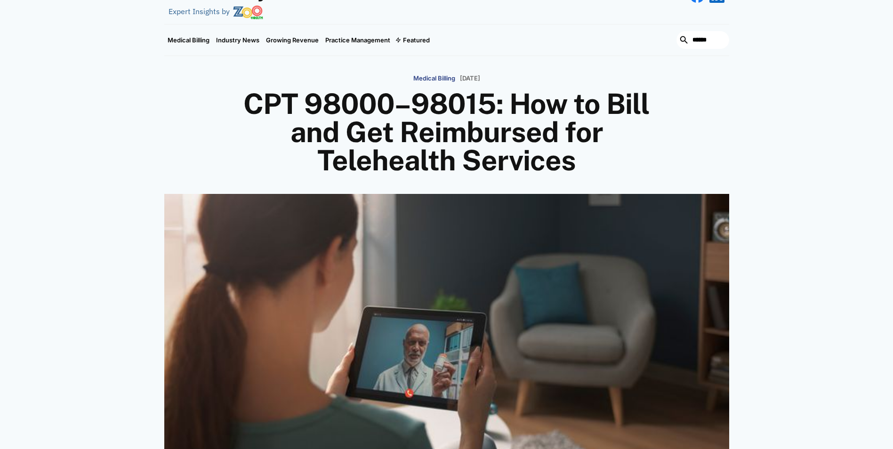 The image size is (893, 449). What do you see at coordinates (358, 40) in the screenshot?
I see `a: Practice Management` at bounding box center [358, 40].